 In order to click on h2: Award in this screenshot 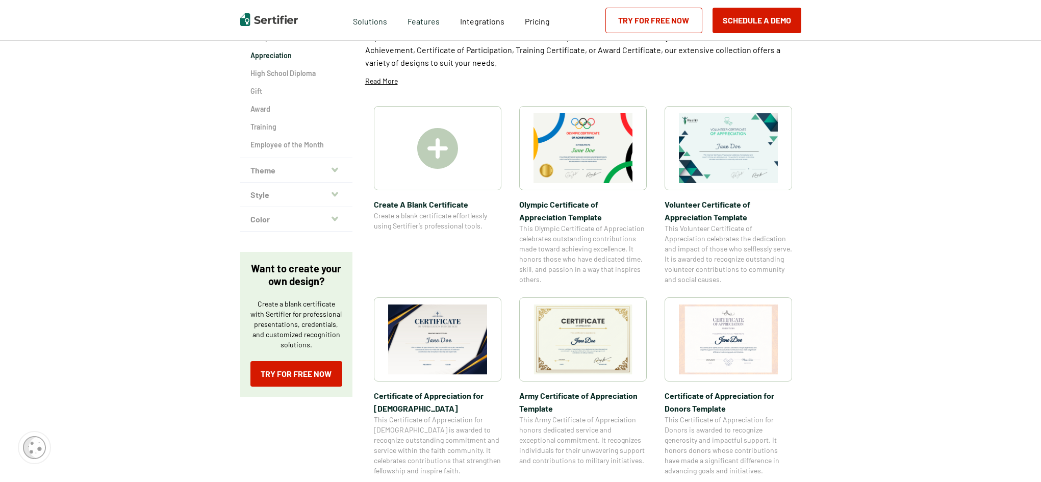, I will do `click(296, 109)`.